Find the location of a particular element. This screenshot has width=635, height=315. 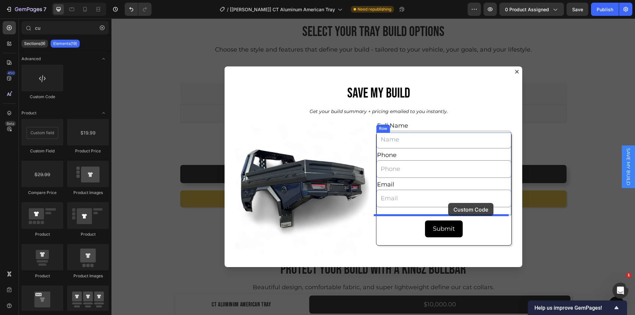

span: Advanced is located at coordinates (31, 59).